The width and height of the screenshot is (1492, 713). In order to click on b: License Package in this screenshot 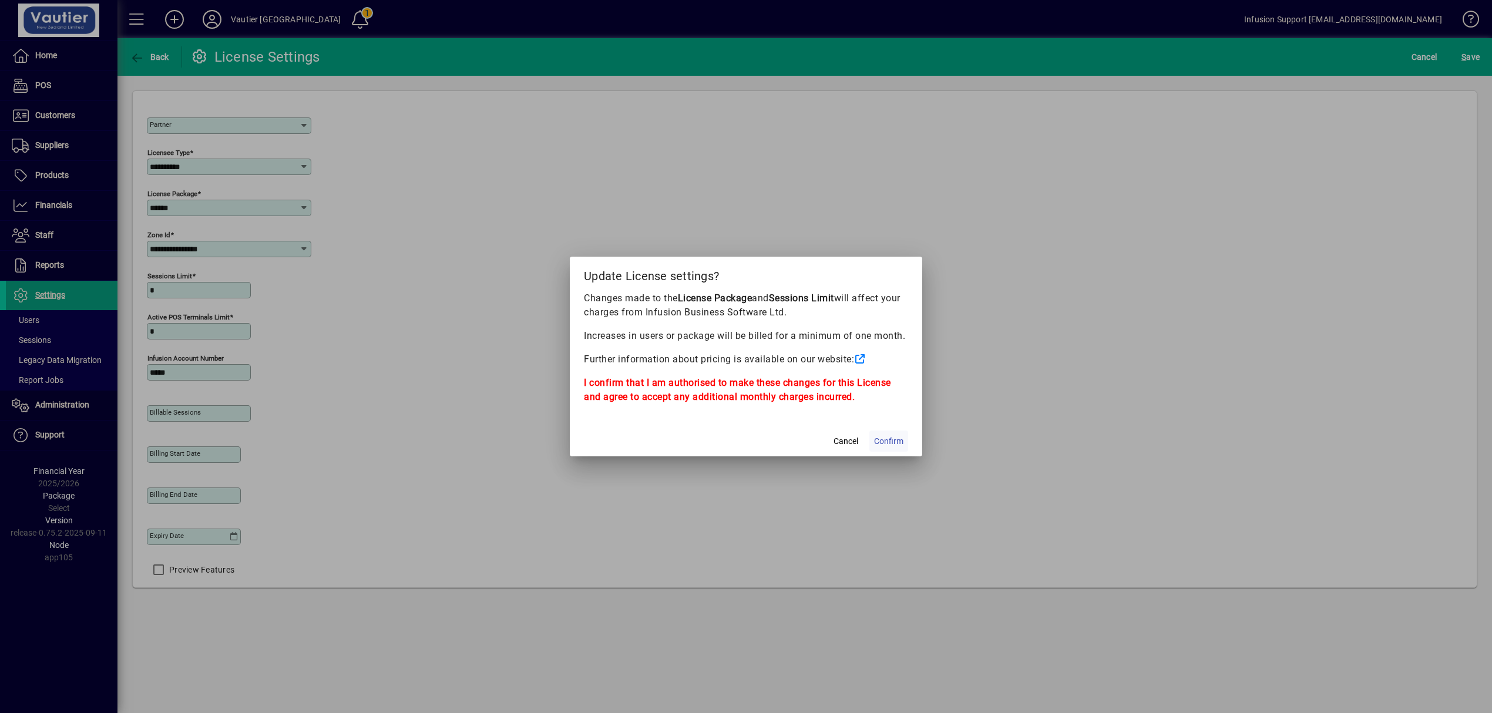, I will do `click(715, 298)`.